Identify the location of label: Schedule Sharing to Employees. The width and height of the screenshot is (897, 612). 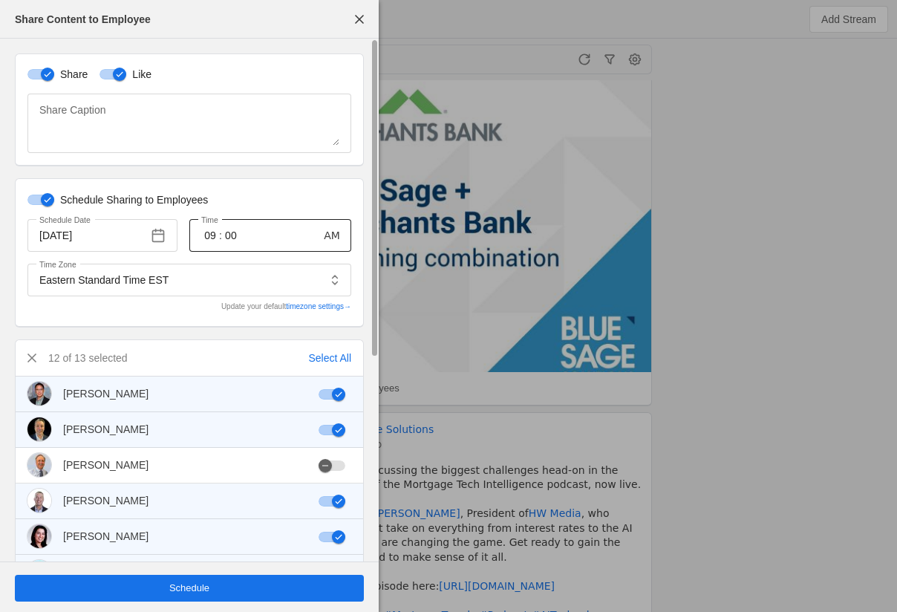
(131, 200).